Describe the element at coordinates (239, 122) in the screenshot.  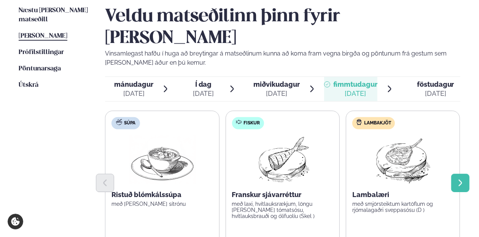
I see `img: fish.svg` at that location.